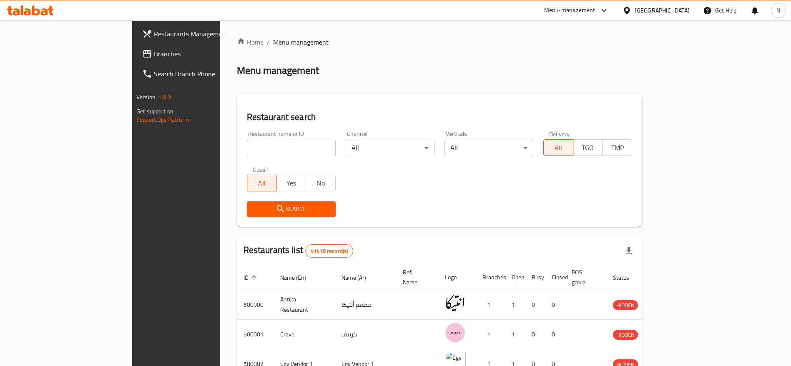 This screenshot has width=791, height=366. What do you see at coordinates (260, 169) in the screenshot?
I see `label: Upsell` at bounding box center [260, 169].